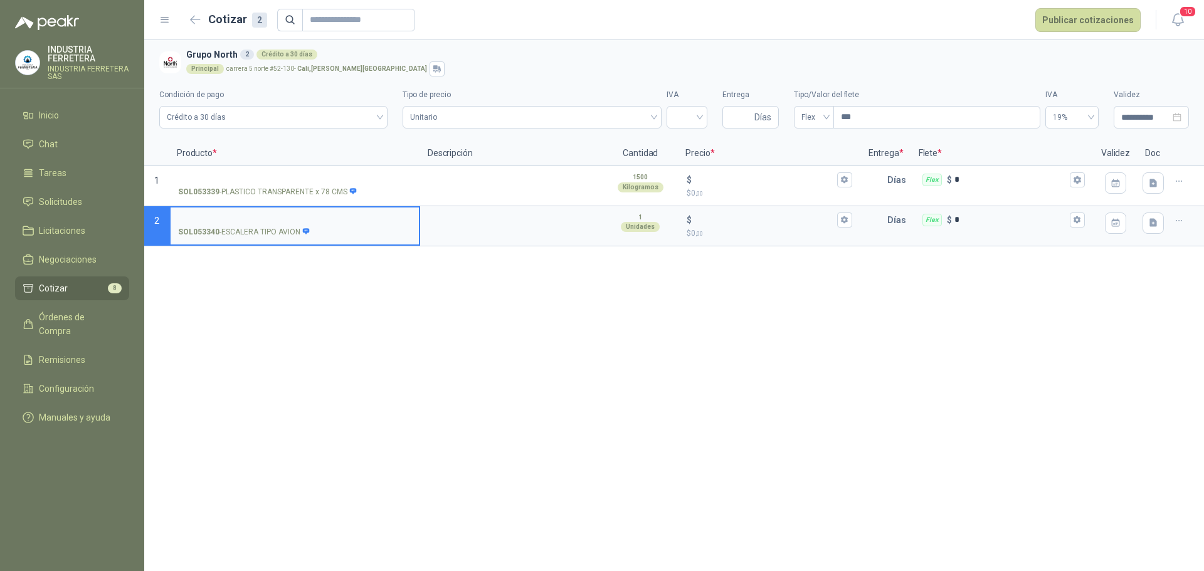 This screenshot has width=1204, height=571. I want to click on div: Kilogramos, so click(640, 188).